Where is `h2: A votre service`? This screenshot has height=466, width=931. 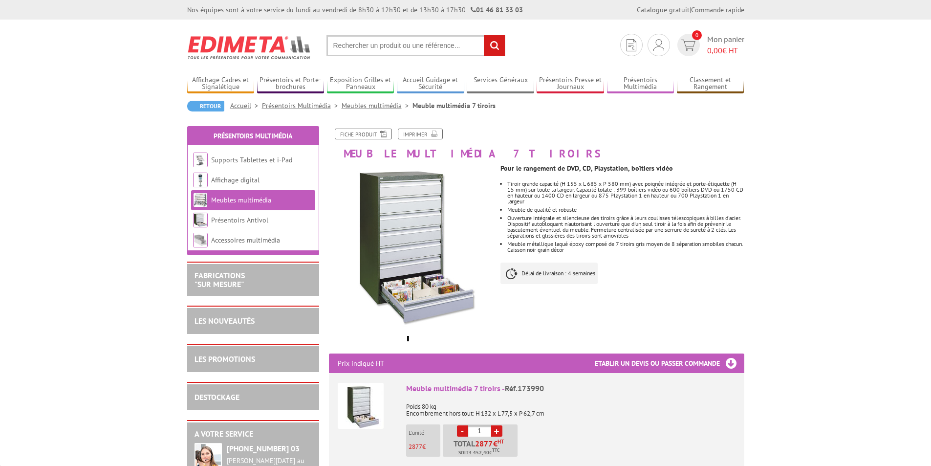
h2: A votre service is located at coordinates (253, 434).